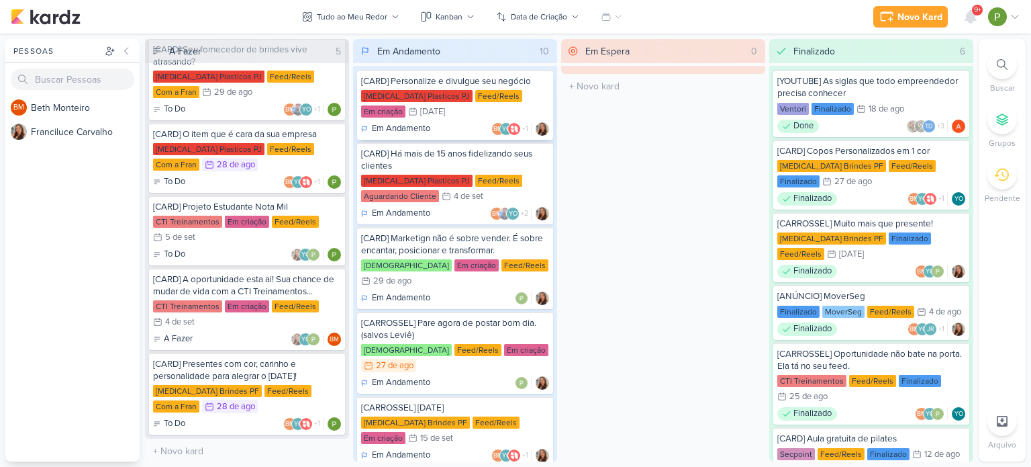 This screenshot has width=1031, height=467. I want to click on img: Amanda ARAUJO, so click(959, 126).